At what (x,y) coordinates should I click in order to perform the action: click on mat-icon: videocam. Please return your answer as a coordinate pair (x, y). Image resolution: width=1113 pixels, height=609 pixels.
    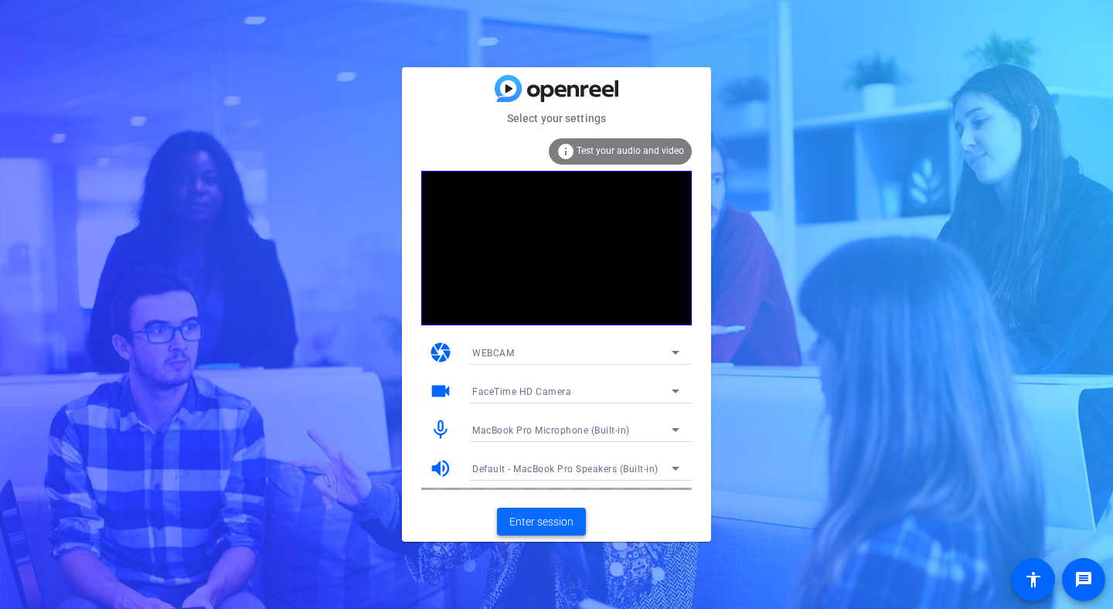
    Looking at the image, I should click on (440, 391).